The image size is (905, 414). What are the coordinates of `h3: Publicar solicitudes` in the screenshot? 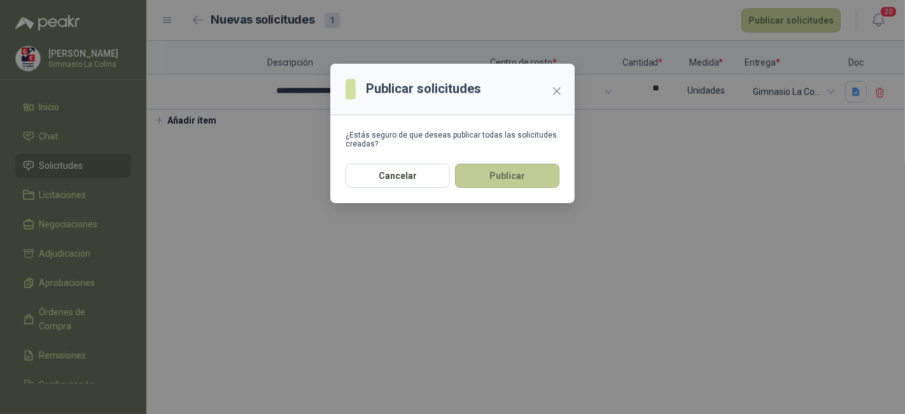 It's located at (423, 88).